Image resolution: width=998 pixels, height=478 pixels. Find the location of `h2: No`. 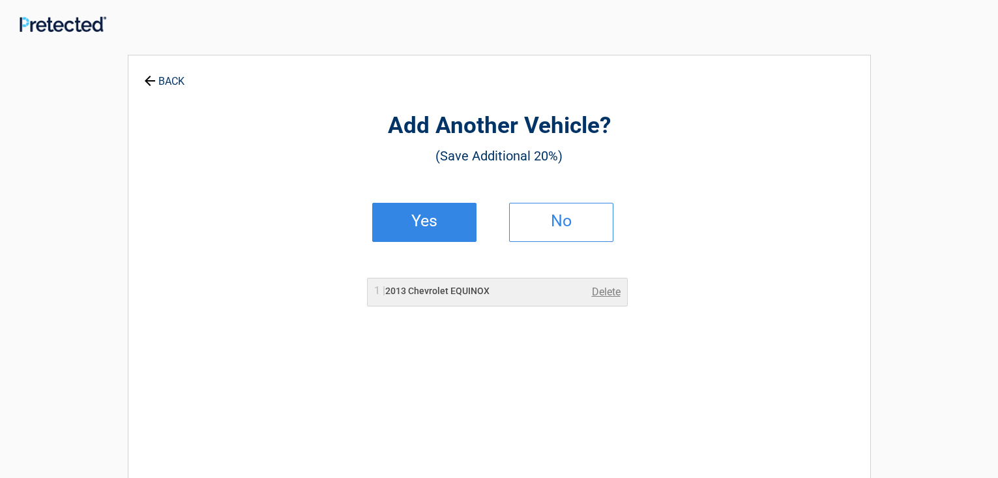

h2: No is located at coordinates (561, 221).